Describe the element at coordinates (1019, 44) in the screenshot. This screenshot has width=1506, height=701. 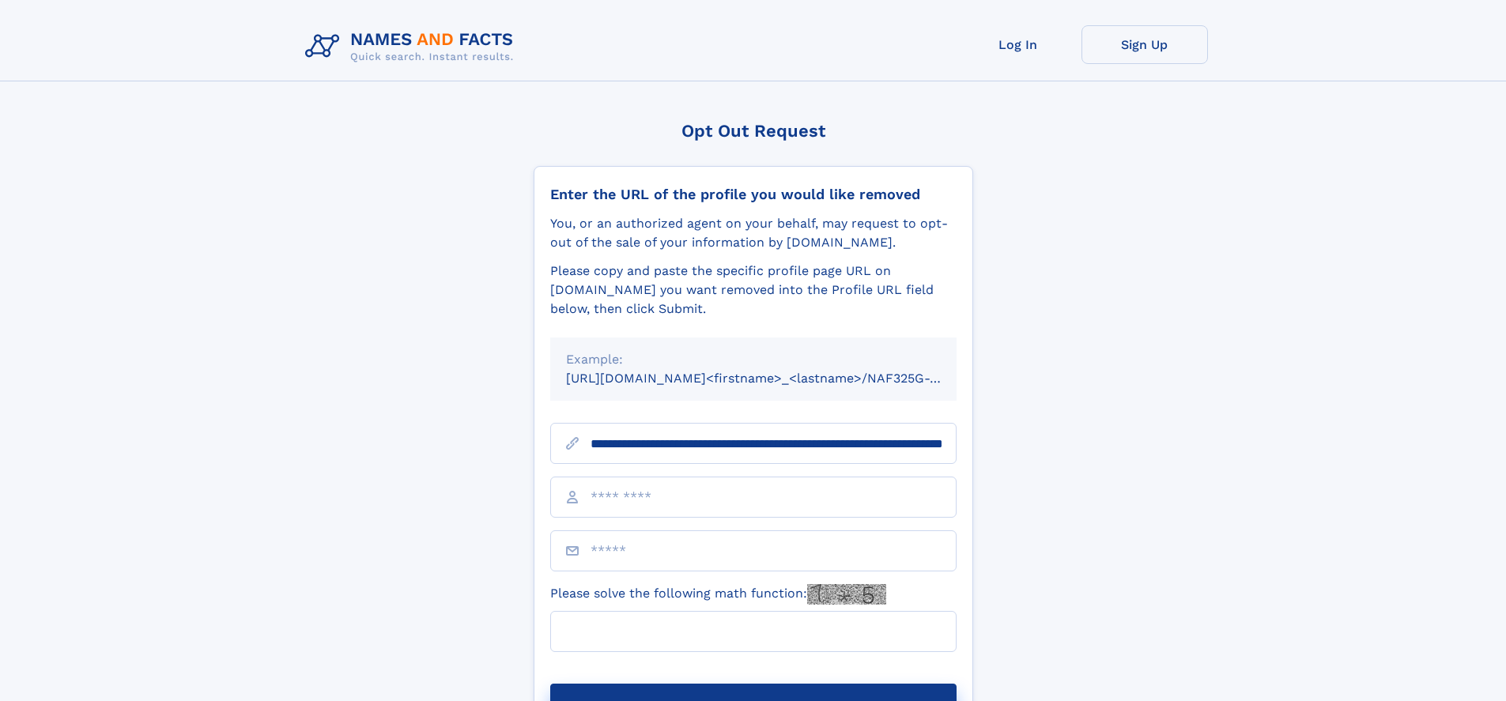
I see `a: Log In` at that location.